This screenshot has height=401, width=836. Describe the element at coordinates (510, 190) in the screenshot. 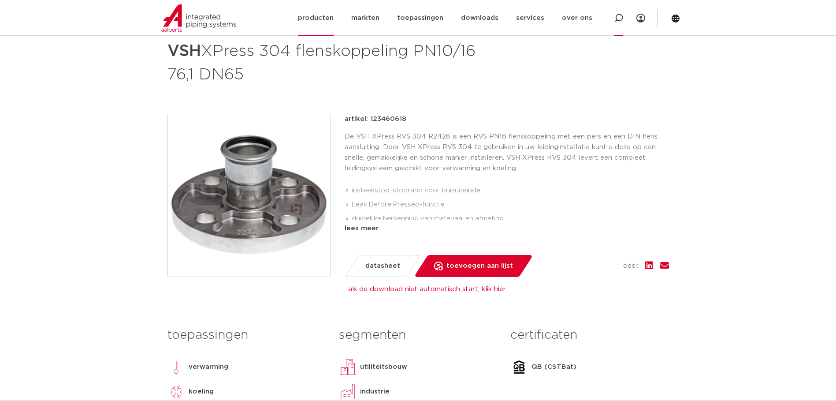

I see `li: insteekstop: stoprand voor buisuiteinde` at that location.